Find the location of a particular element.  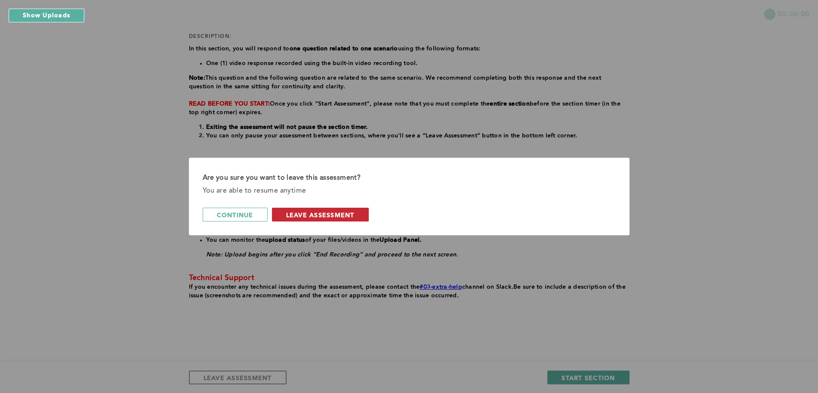

span: leave assessment is located at coordinates (320, 214).